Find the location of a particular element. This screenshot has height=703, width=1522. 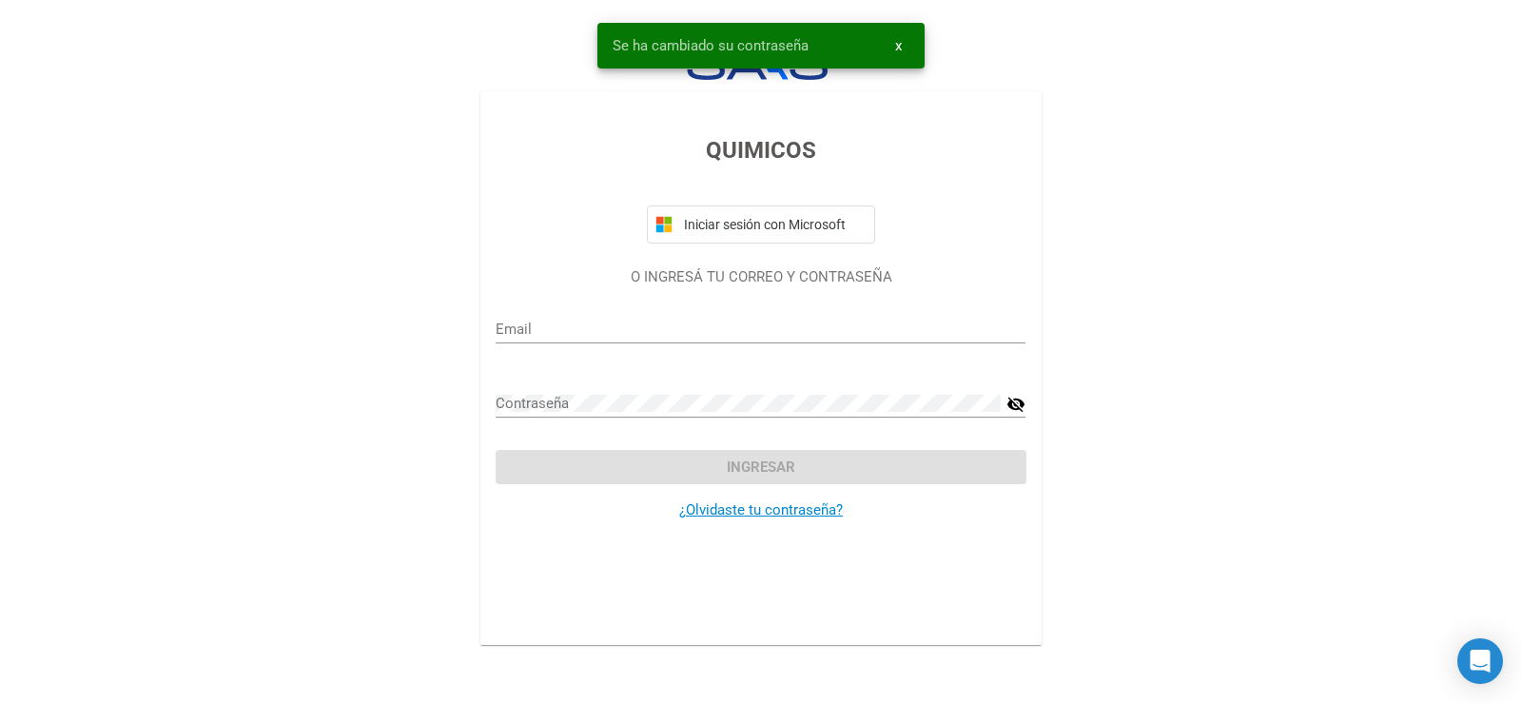

button: Iniciar sesión con Microsoft is located at coordinates (761, 224).